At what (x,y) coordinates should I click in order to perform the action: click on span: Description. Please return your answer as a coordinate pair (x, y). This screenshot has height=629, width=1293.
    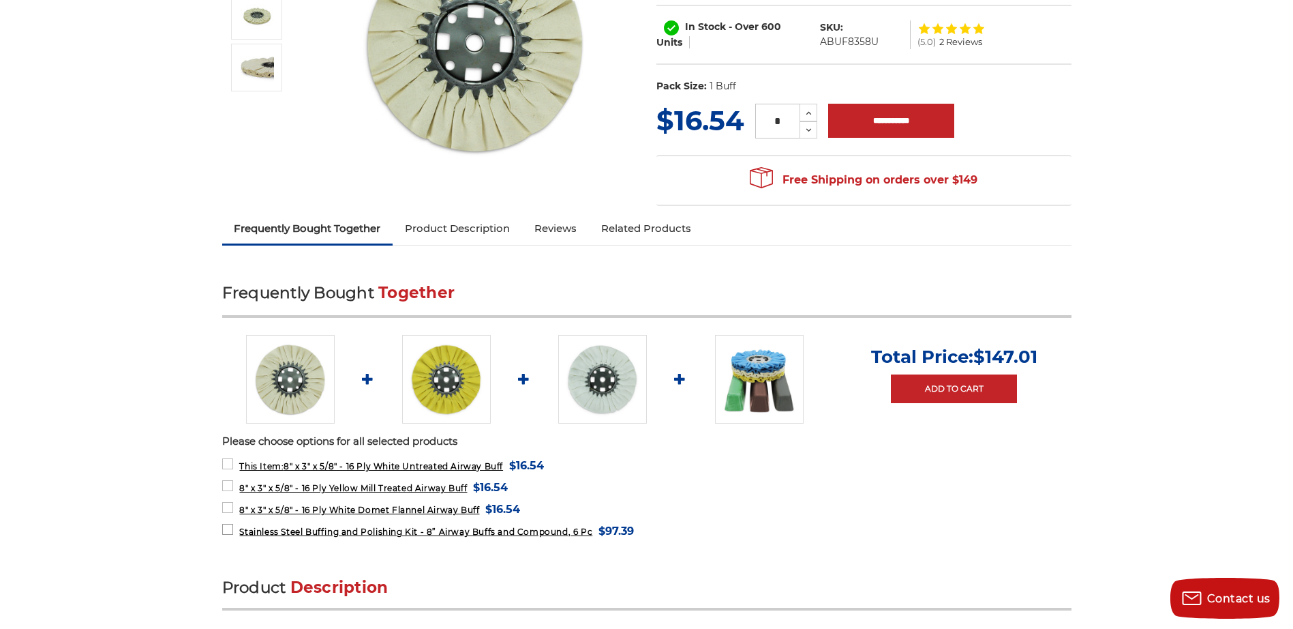
    Looking at the image, I should click on (340, 587).